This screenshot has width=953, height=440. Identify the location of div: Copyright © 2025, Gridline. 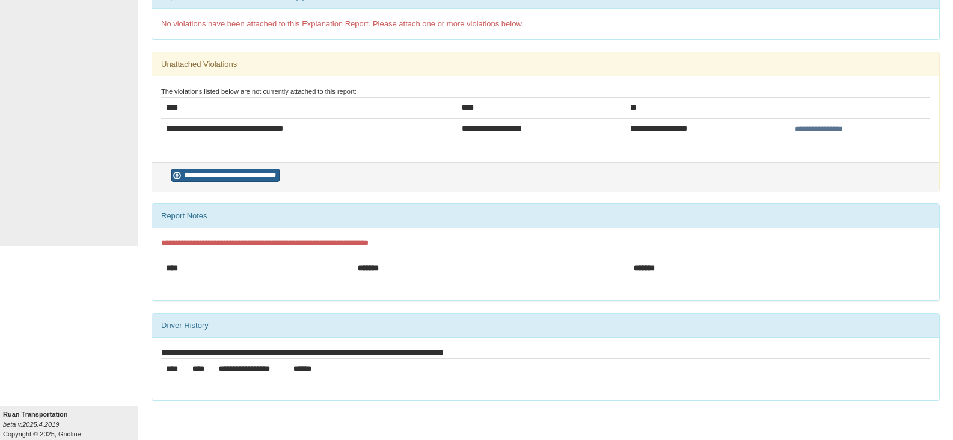
(70, 423).